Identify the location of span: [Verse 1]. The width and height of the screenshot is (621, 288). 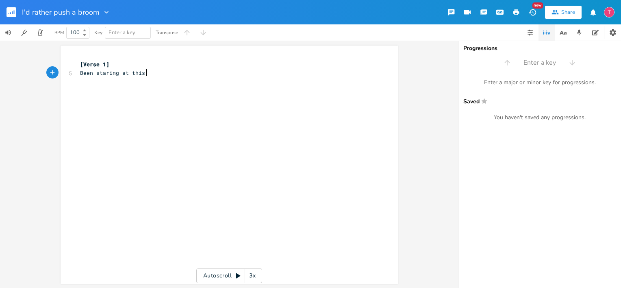
(95, 64).